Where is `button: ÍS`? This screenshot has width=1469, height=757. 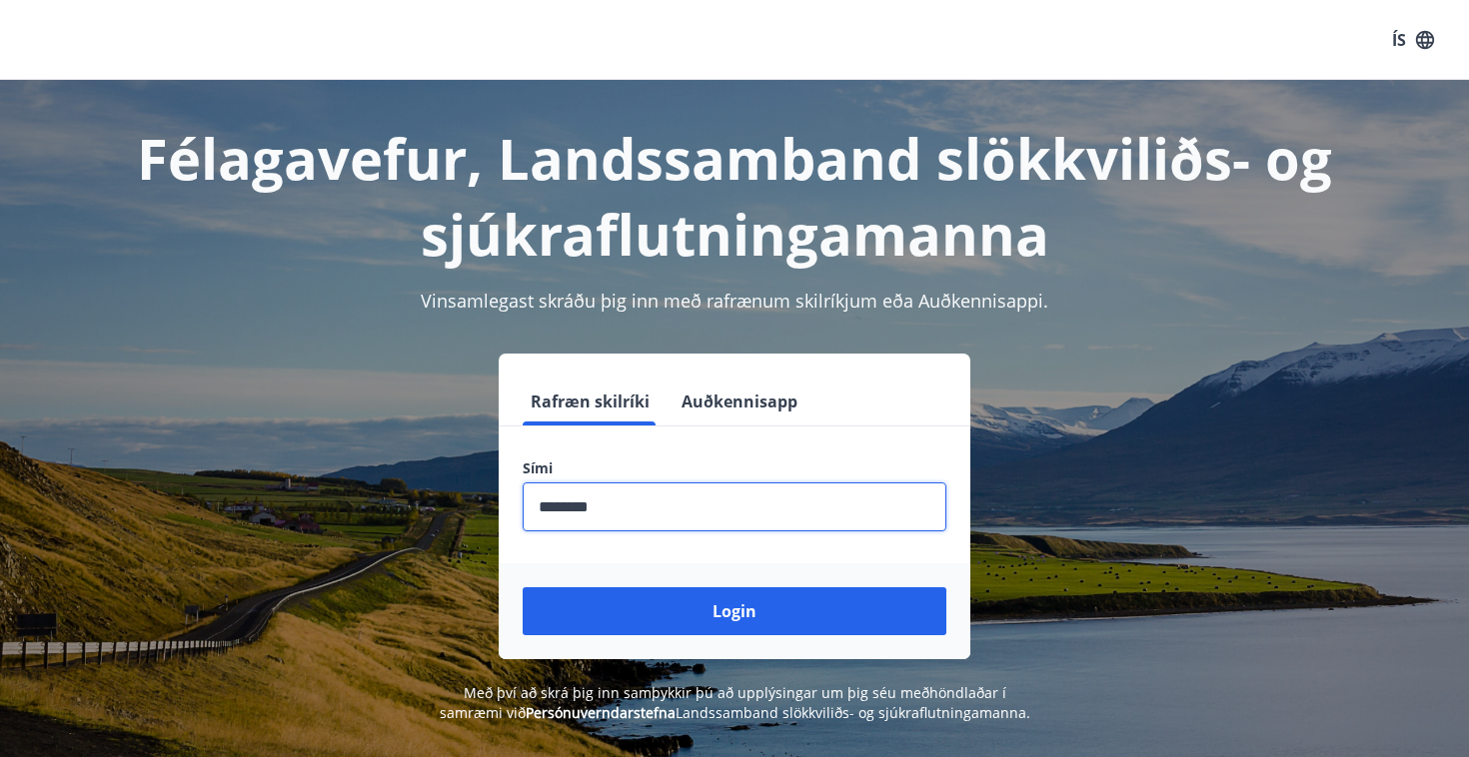
button: ÍS is located at coordinates (1413, 40).